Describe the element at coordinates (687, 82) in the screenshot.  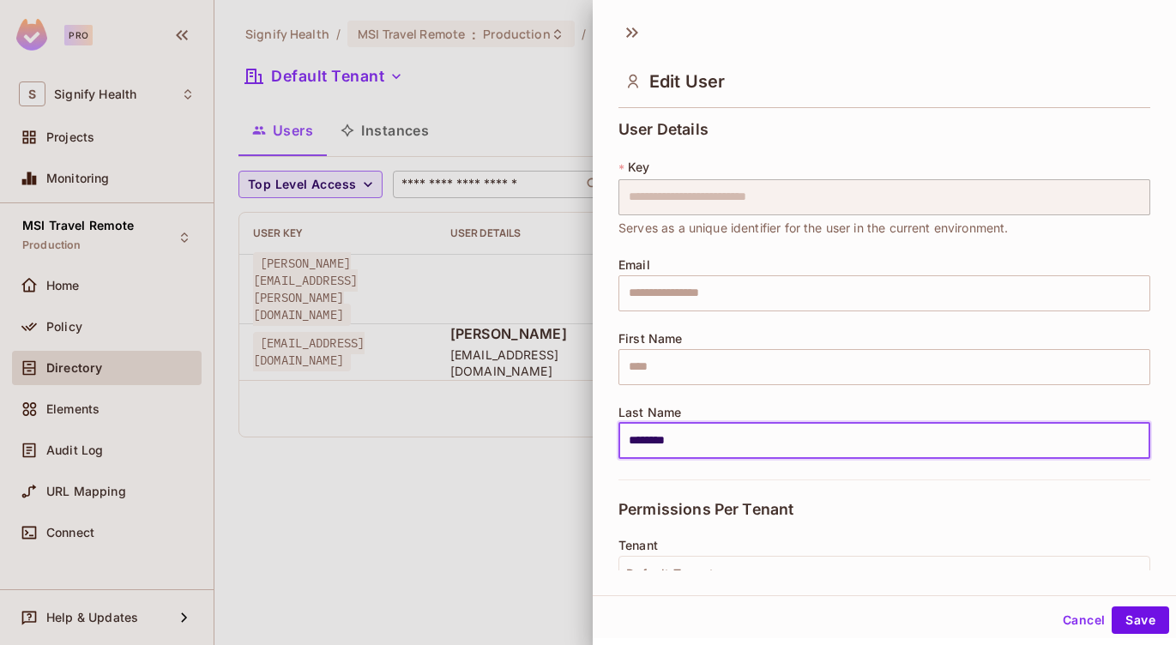
I see `span: Edit User` at that location.